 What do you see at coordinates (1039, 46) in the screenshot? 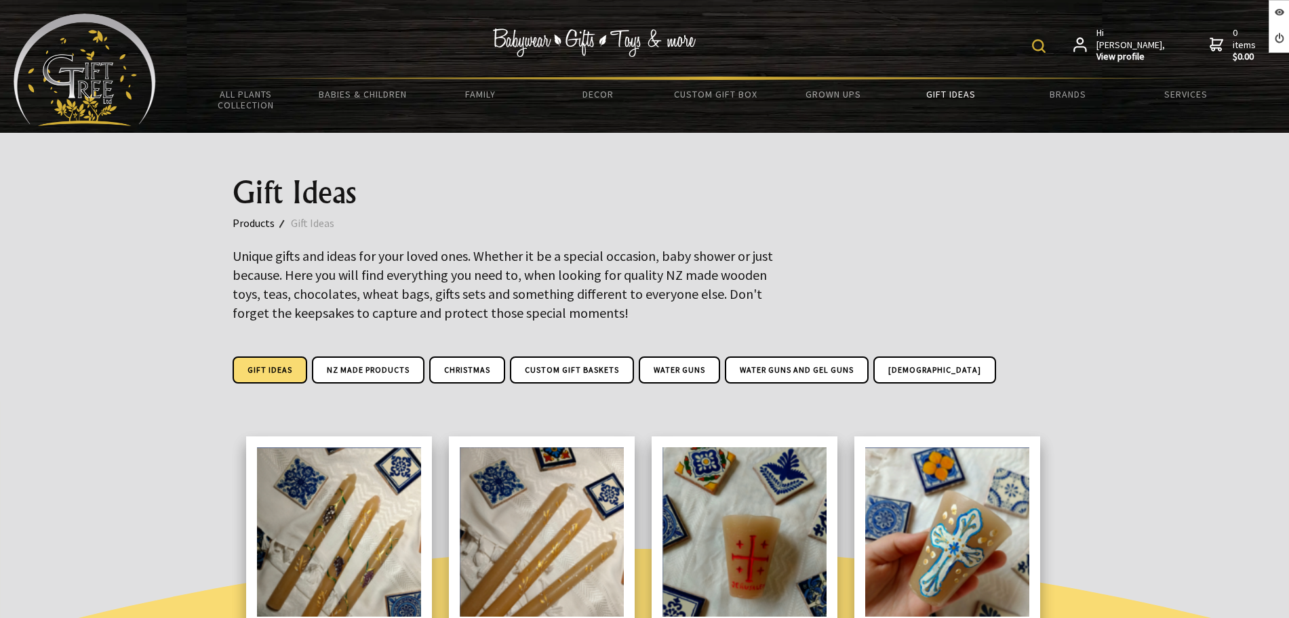
I see `img: product search` at bounding box center [1039, 46].